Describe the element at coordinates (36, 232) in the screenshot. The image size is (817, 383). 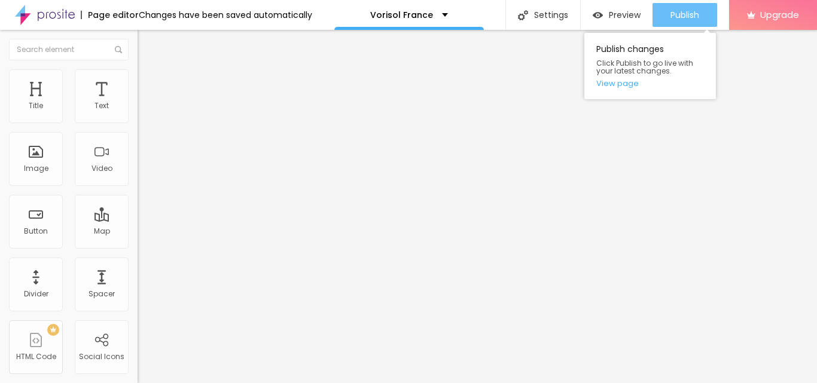
I see `div: Button` at that location.